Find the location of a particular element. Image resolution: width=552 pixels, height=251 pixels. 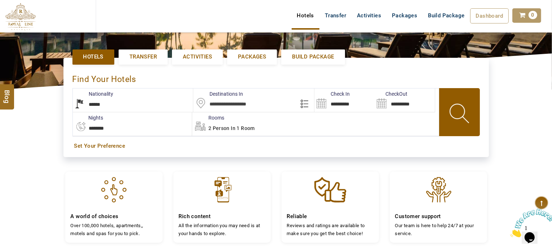

span: Transfer is located at coordinates (143, 57).